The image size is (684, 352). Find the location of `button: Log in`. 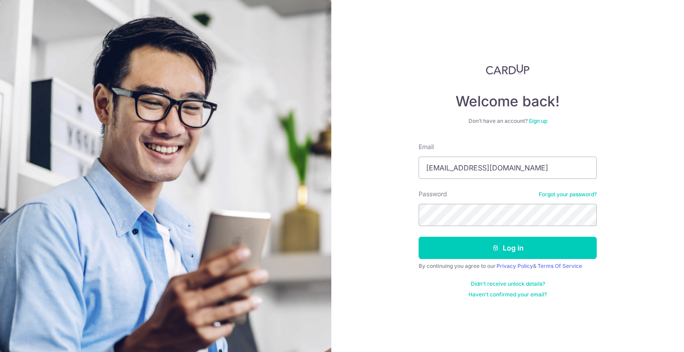

button: Log in is located at coordinates (508, 248).